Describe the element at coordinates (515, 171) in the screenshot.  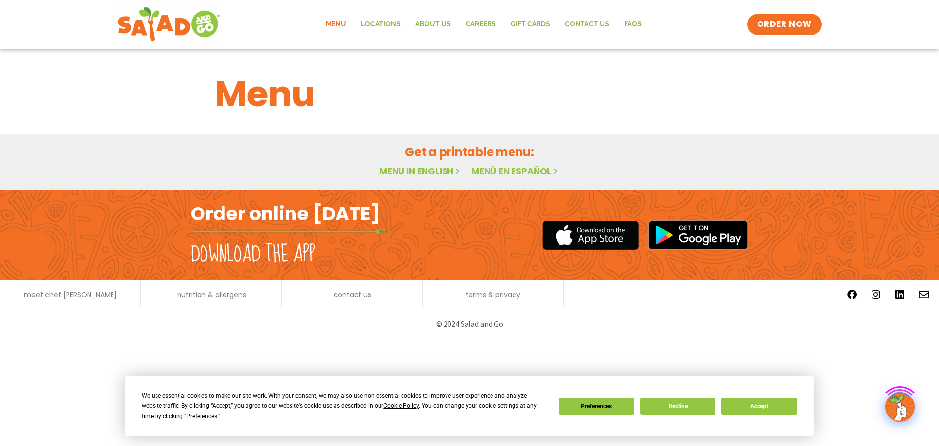
I see `a: Menú en español` at that location.